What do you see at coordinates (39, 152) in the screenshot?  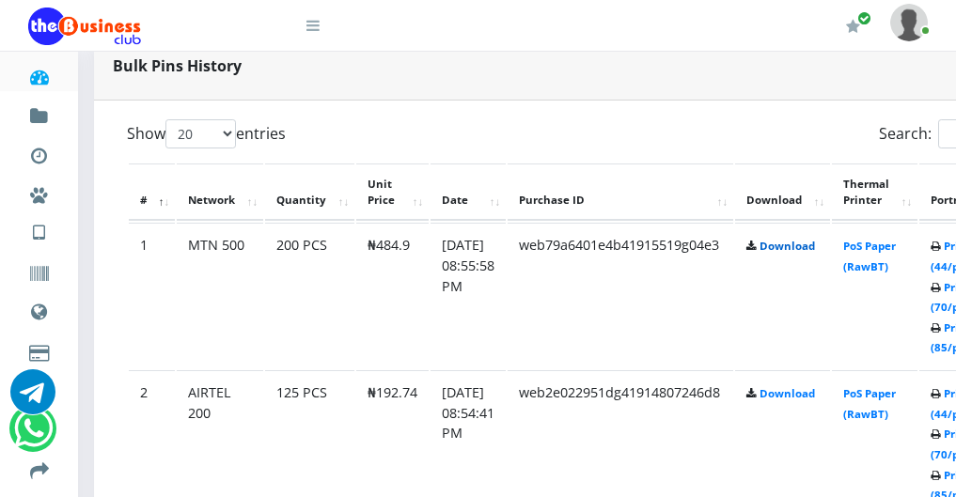 I see `a: Transactions` at bounding box center [39, 152].